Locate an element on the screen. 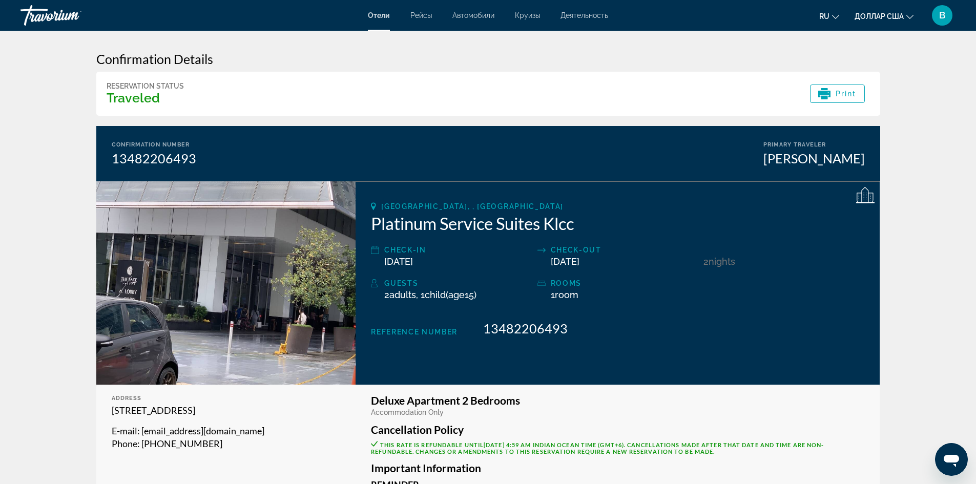  a: Рейсы is located at coordinates (421, 15).